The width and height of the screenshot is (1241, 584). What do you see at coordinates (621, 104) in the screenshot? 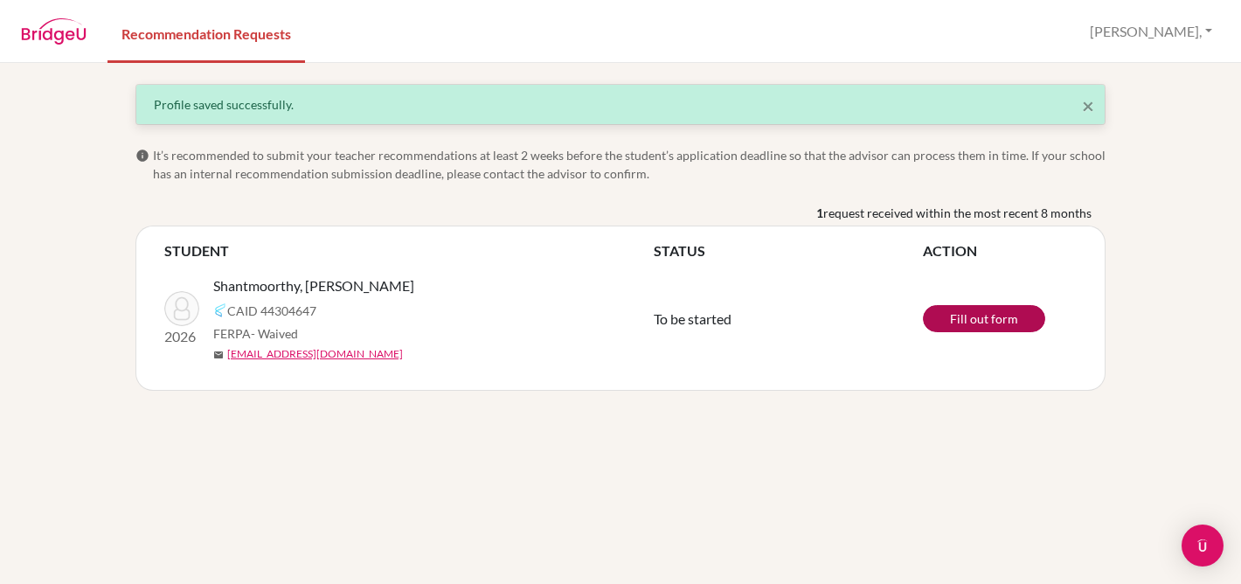
I see `div: Profile saved successfully.` at bounding box center [621, 104].